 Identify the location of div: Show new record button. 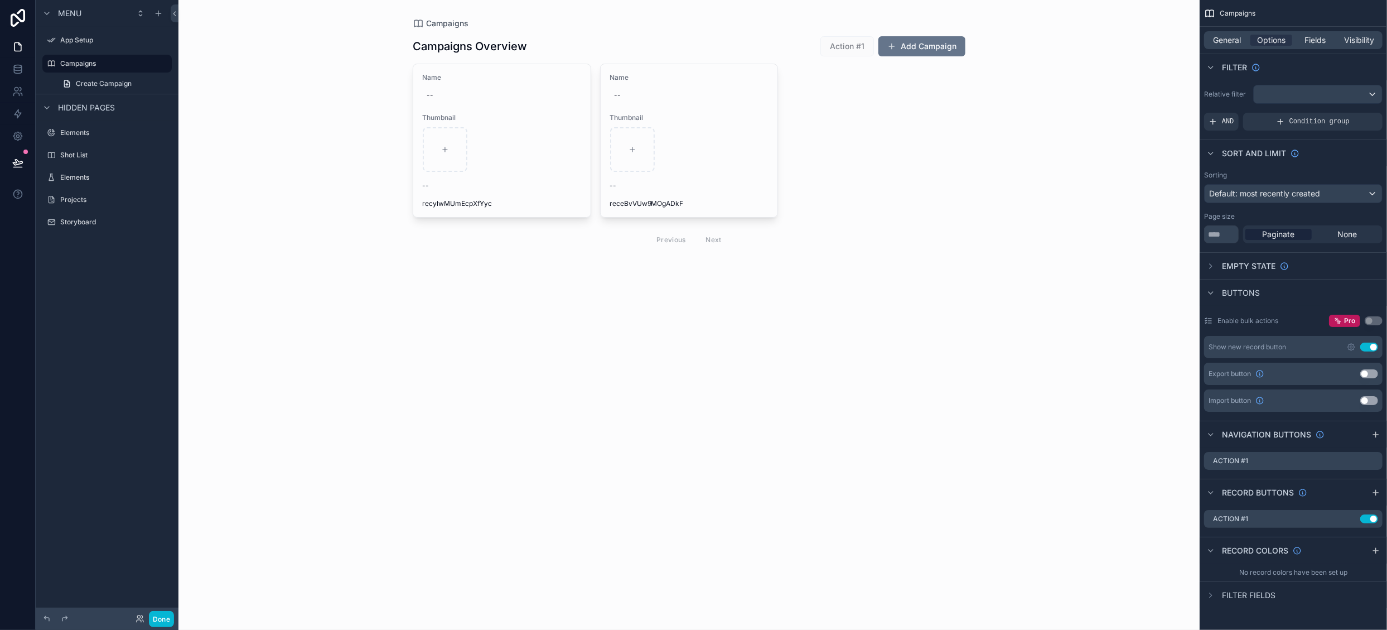
(1247, 347).